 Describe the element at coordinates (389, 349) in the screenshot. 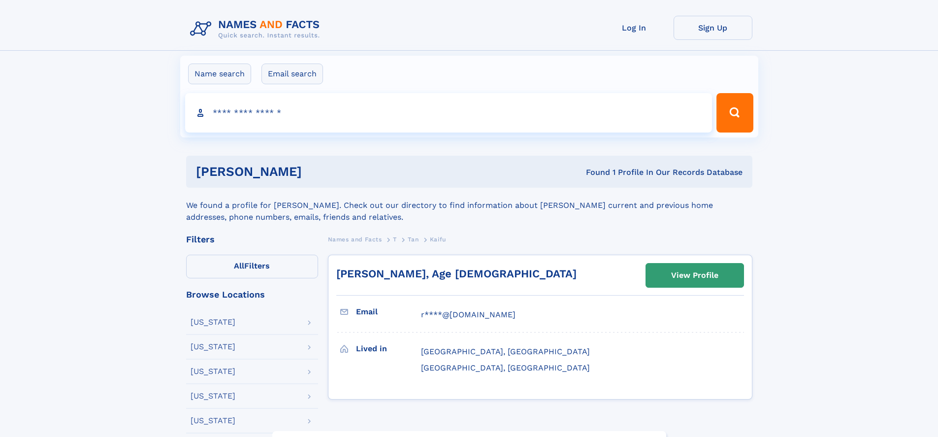

I see `h3: Lived in` at that location.